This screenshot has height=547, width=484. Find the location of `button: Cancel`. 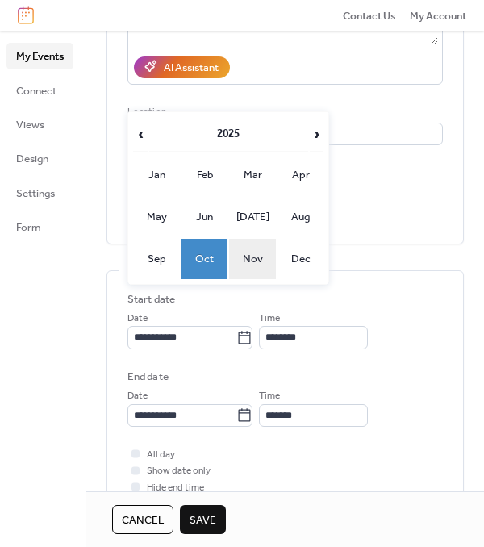

button: Cancel is located at coordinates (143, 520).